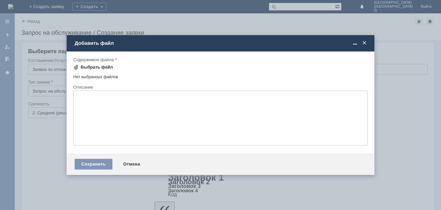 This screenshot has height=210, width=441. Describe the element at coordinates (220, 87) in the screenshot. I see `div: Описание` at that location.